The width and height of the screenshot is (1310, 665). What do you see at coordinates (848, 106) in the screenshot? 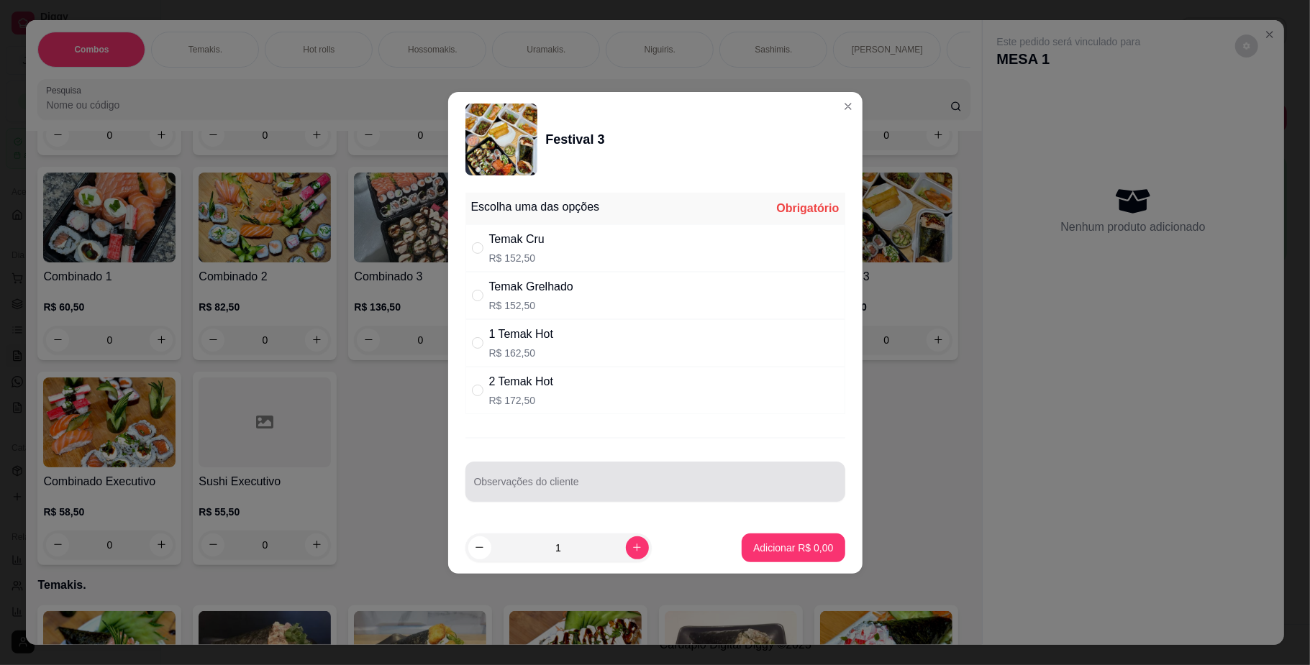
I see `button: Close` at bounding box center [848, 106].